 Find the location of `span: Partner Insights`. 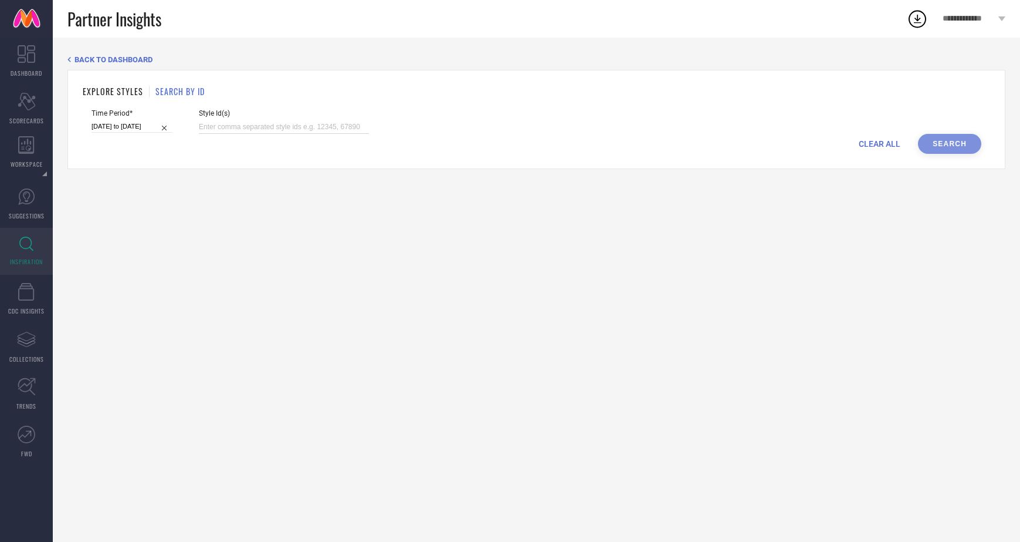

span: Partner Insights is located at coordinates (114, 19).